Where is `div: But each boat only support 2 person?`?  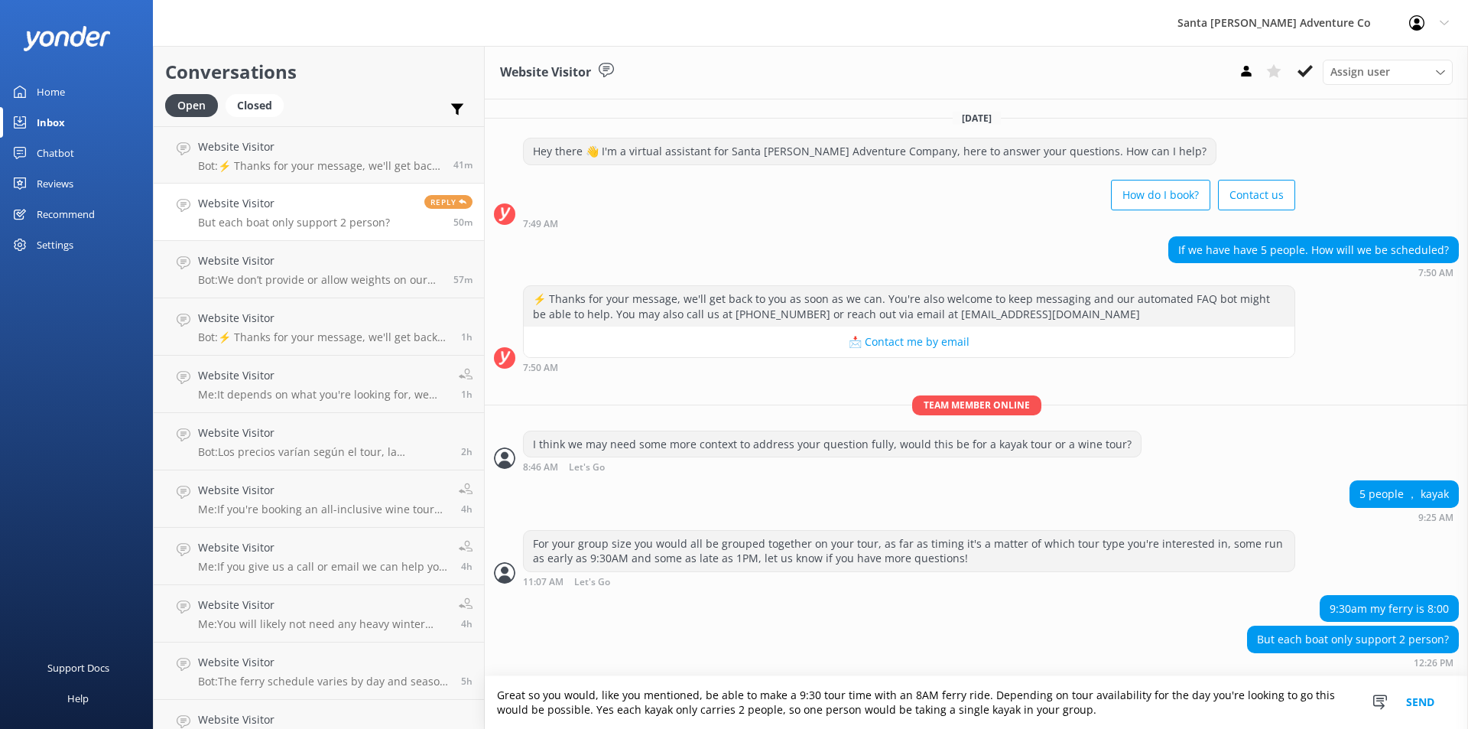
div: But each boat only support 2 person? is located at coordinates (1353, 639).